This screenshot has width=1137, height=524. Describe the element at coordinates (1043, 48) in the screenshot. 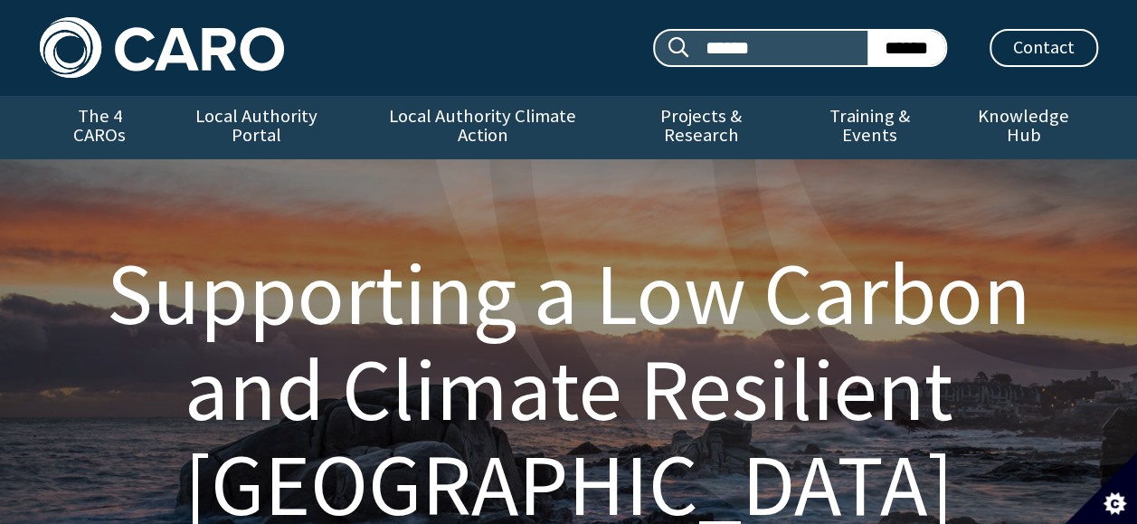

I see `a: Contact` at that location.